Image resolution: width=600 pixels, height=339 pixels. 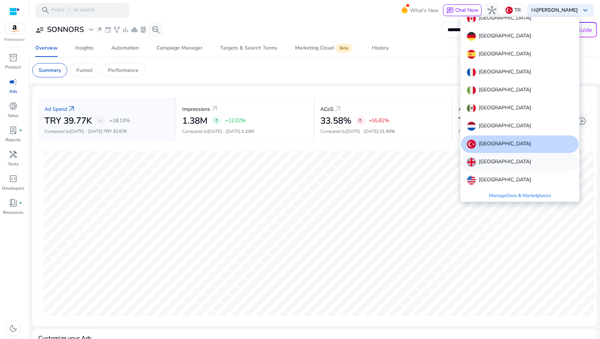 What do you see at coordinates (471, 36) in the screenshot?
I see `img: de.svg` at bounding box center [471, 36].